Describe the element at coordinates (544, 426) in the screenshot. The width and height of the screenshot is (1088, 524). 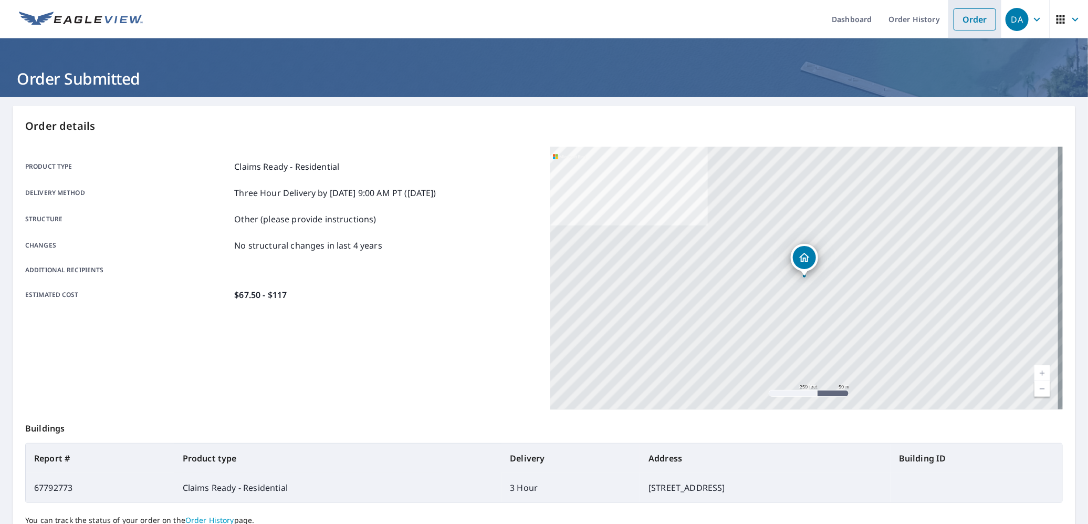
I see `p: Buildings` at that location.